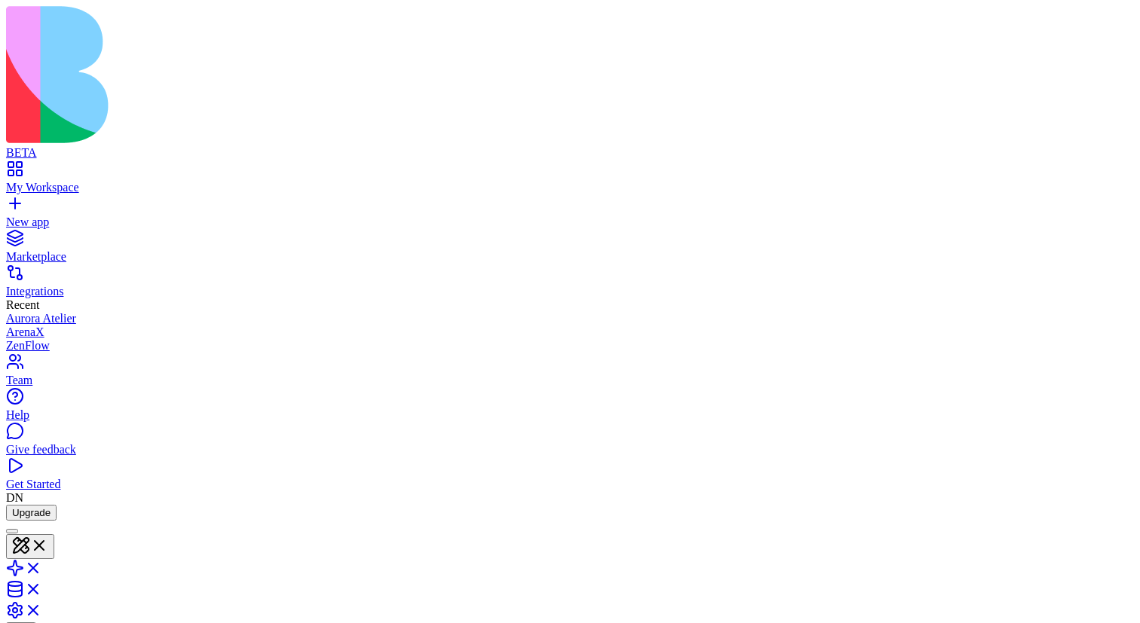  Describe the element at coordinates (570, 153) in the screenshot. I see `div: BETA` at that location.